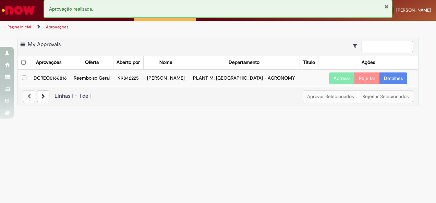 The image size is (436, 203). I want to click on span: My Approvals, so click(44, 45).